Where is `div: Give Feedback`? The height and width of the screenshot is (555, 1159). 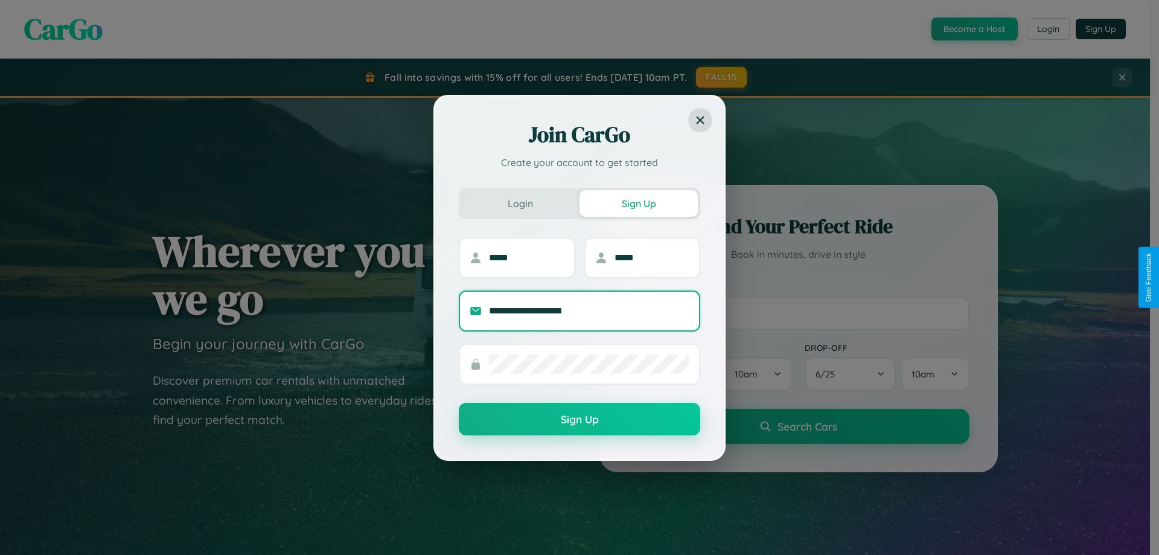 div: Give Feedback is located at coordinates (1148, 277).